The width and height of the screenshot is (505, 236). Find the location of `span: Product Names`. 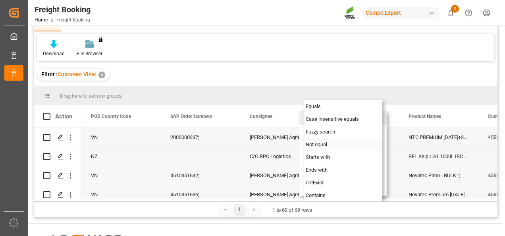

span: Product Names is located at coordinates (425, 116).